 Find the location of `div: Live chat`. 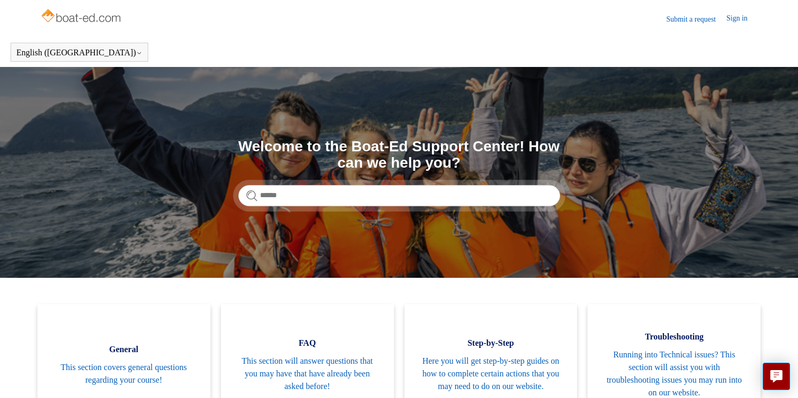

div: Live chat is located at coordinates (776, 377).